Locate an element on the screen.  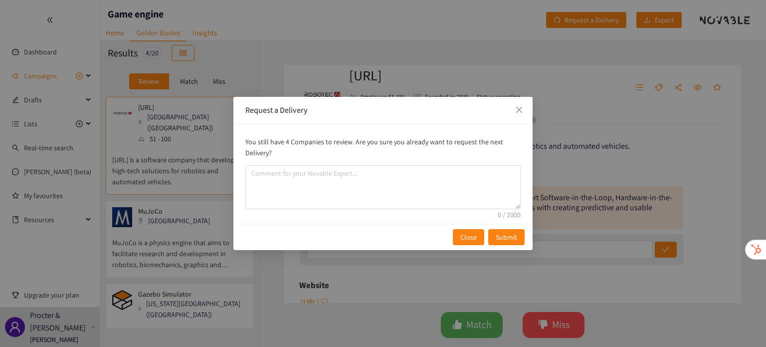
div: Chat Widget is located at coordinates (741, 323).